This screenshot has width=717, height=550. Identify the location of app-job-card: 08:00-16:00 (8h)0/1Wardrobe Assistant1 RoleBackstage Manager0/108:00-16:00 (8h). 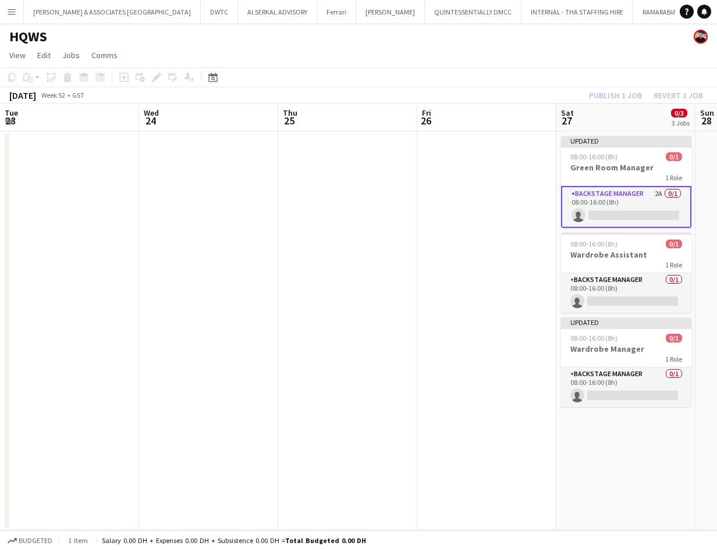
(626, 273).